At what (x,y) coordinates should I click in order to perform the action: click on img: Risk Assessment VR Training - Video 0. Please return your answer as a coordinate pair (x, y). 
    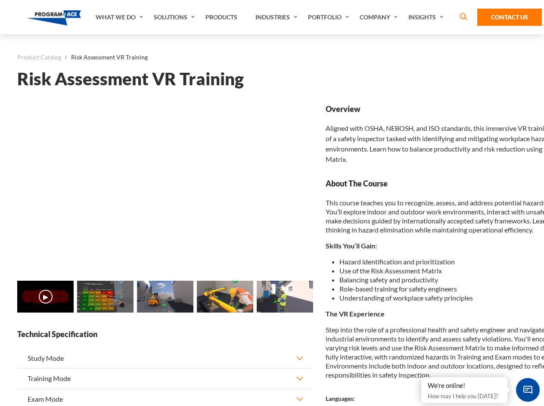
    Looking at the image, I should click on (45, 297).